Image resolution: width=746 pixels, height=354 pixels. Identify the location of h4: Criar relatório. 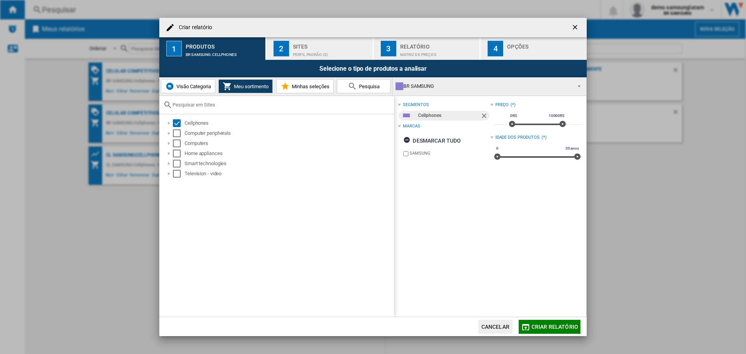
(193, 28).